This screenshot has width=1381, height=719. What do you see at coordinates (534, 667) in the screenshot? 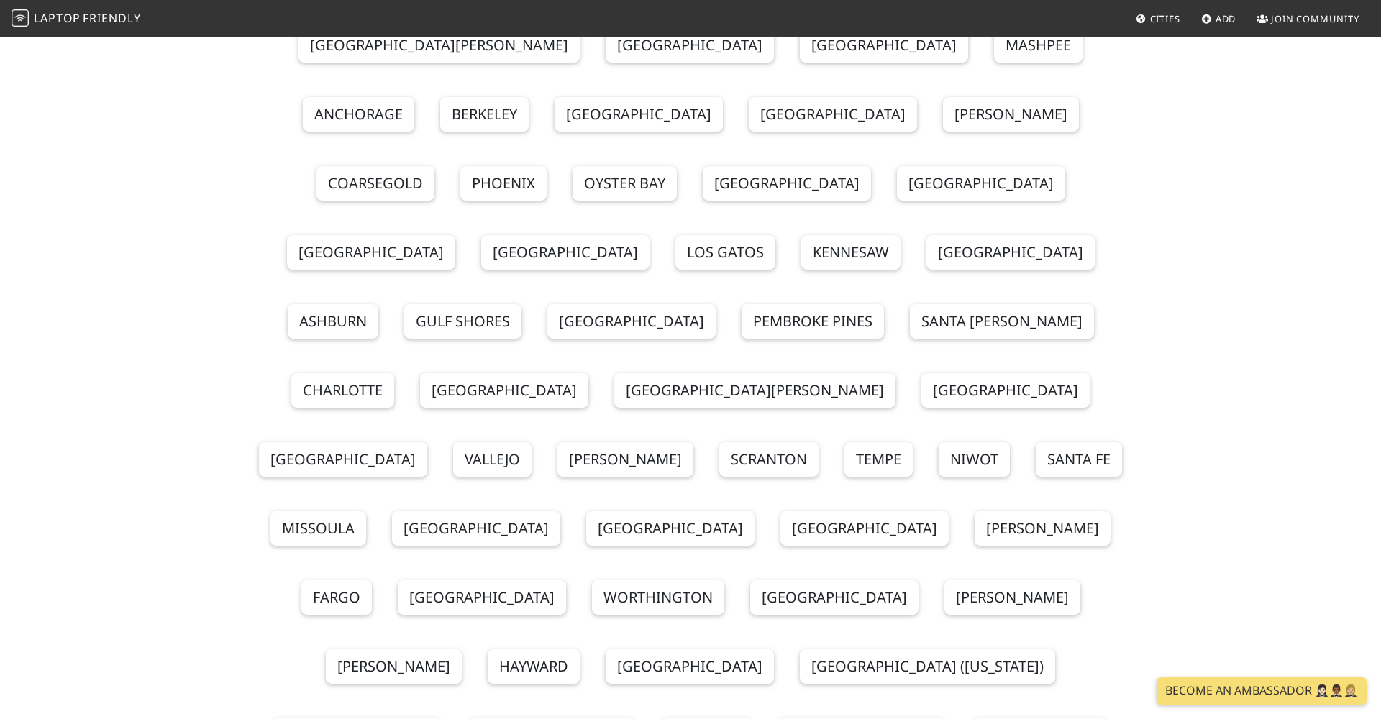
I see `a: Hayward` at bounding box center [534, 667].